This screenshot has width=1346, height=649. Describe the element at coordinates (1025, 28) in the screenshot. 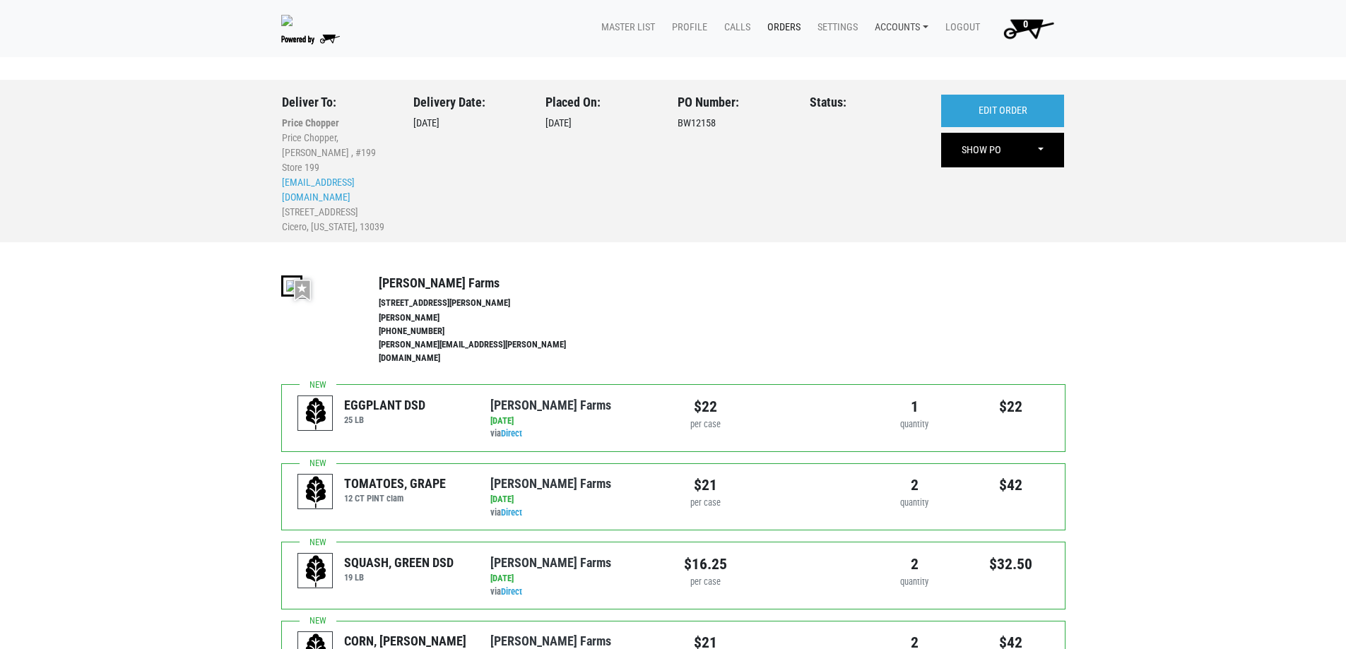

I see `a: 0` at that location.